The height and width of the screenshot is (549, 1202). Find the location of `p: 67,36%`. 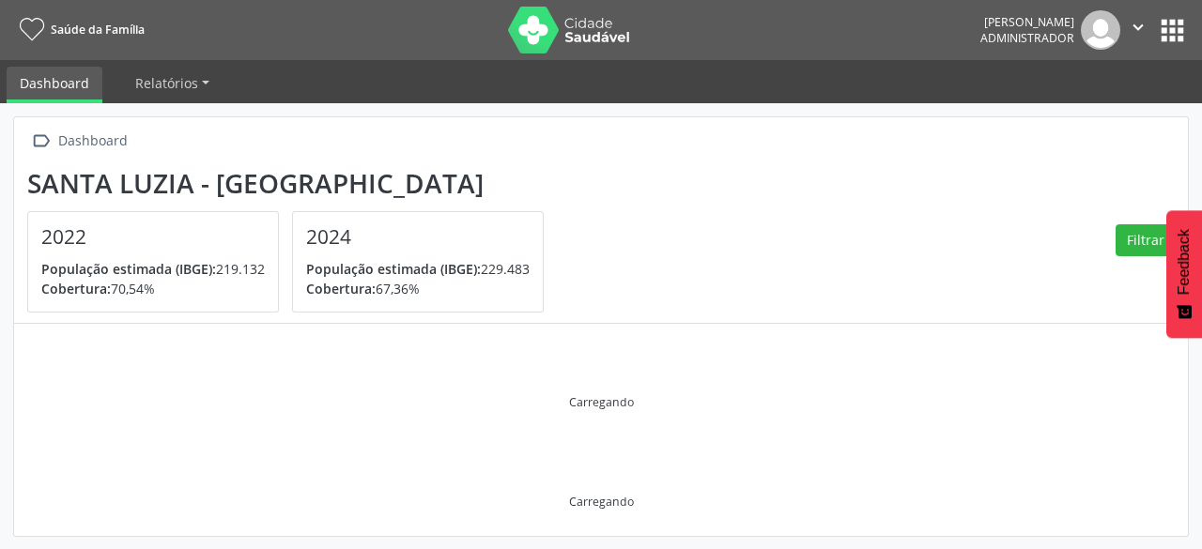

p: 67,36% is located at coordinates (418, 288).